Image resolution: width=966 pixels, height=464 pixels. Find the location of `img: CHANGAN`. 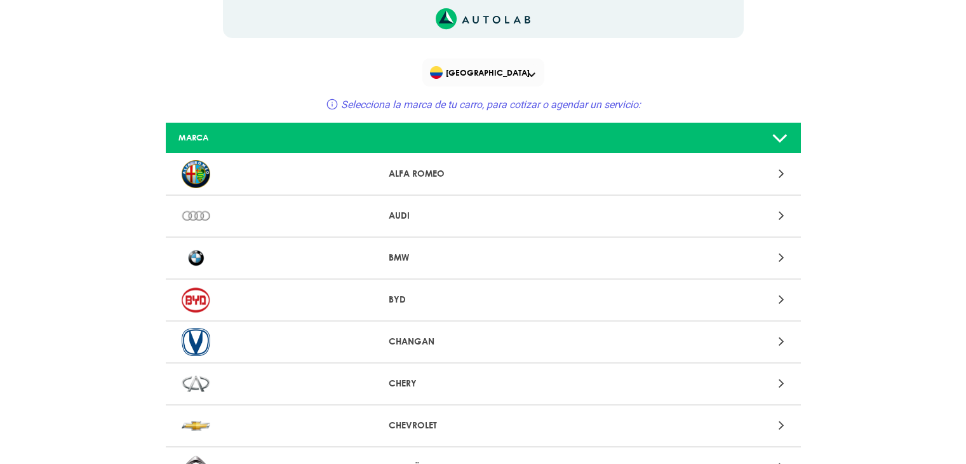

img: CHANGAN is located at coordinates (196, 342).